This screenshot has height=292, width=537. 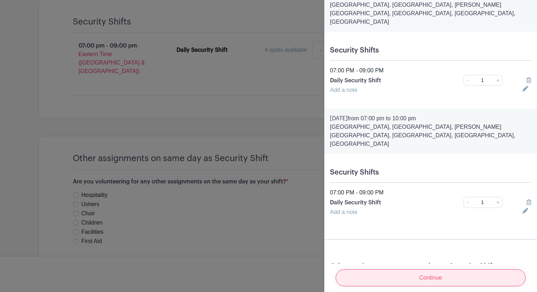 What do you see at coordinates (430, 266) in the screenshot?
I see `h5: Other assignments on same day as Security Shift` at bounding box center [430, 266].